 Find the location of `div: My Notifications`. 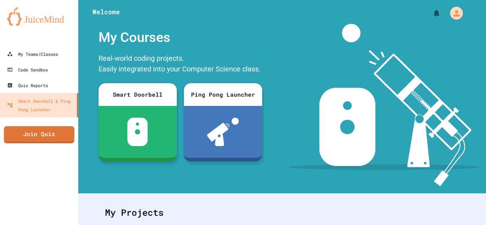

div: My Notifications is located at coordinates (431, 13).